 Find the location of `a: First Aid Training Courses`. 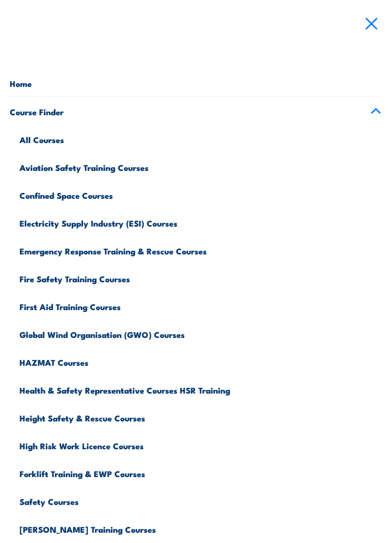

a: First Aid Training Courses is located at coordinates (200, 305).